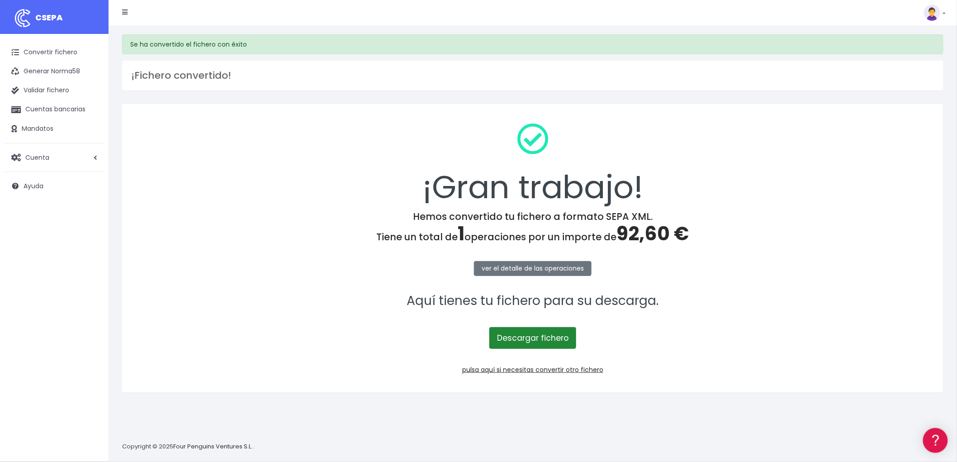  Describe the element at coordinates (54, 52) in the screenshot. I see `a: Convertir fichero` at that location.